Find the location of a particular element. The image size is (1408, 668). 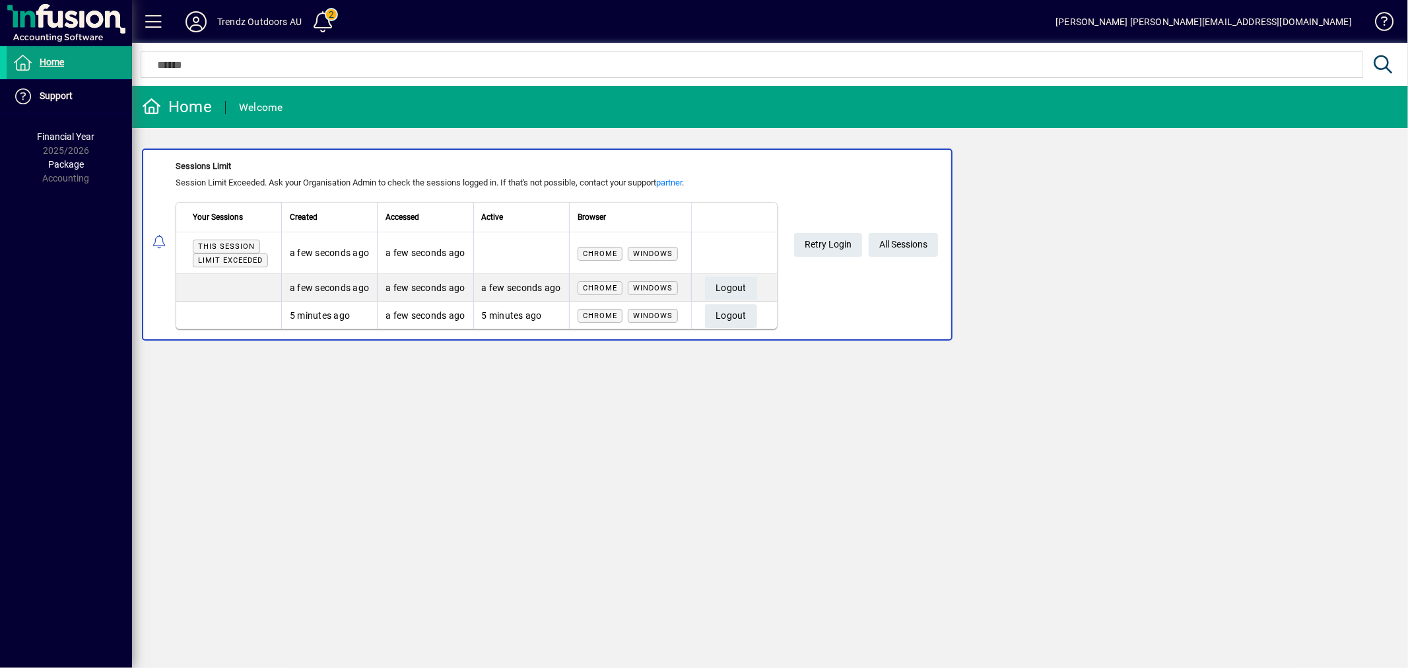

div: Trendz Outdoors AU is located at coordinates (259, 22).